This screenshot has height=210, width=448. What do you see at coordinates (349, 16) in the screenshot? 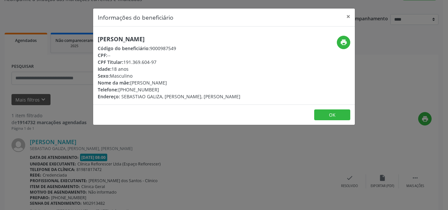
I see `button: Close` at bounding box center [349, 16].